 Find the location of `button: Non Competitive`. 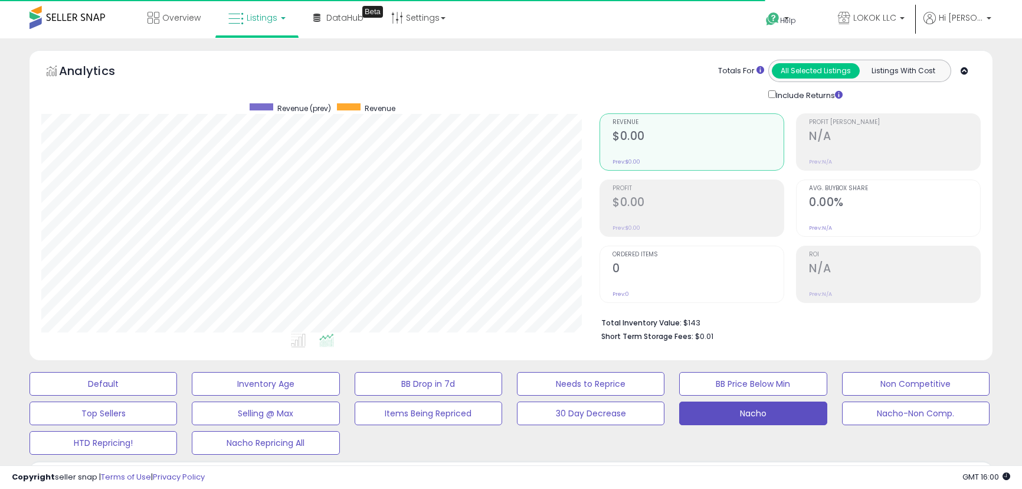

button: Non Competitive is located at coordinates (916, 384).